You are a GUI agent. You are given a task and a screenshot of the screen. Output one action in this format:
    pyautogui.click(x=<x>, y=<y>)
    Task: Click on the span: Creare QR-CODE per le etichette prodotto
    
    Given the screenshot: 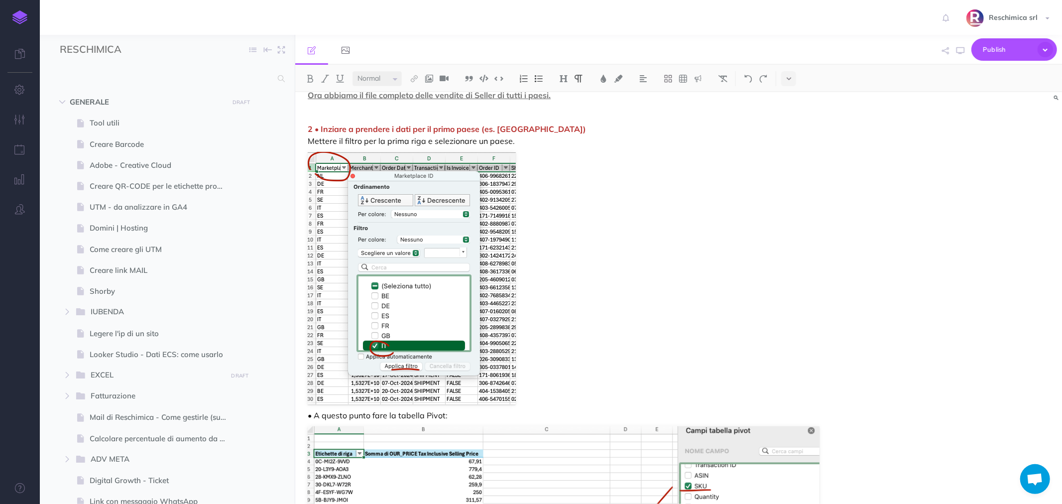 What is the action you would take?
    pyautogui.click(x=162, y=186)
    